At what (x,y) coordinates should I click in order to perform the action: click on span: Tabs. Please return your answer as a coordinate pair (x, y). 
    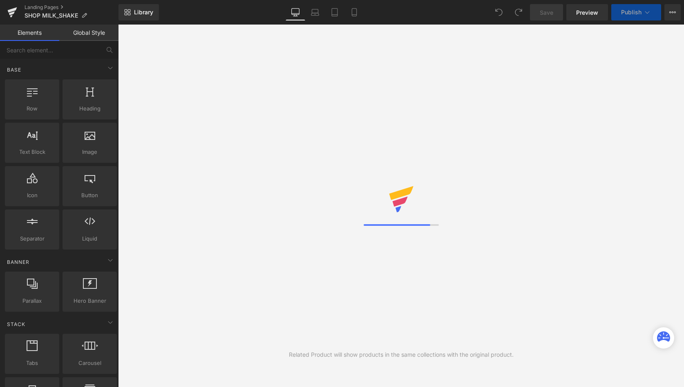
    Looking at the image, I should click on (32, 363).